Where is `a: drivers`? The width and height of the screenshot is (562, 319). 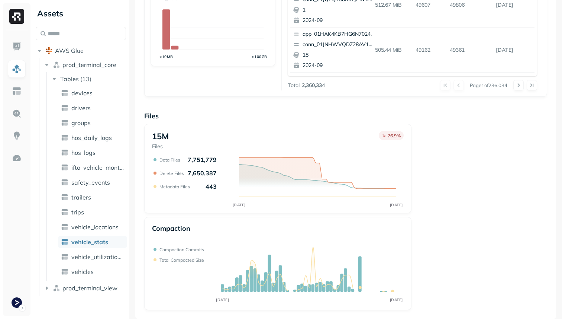
a: drivers is located at coordinates (93, 108).